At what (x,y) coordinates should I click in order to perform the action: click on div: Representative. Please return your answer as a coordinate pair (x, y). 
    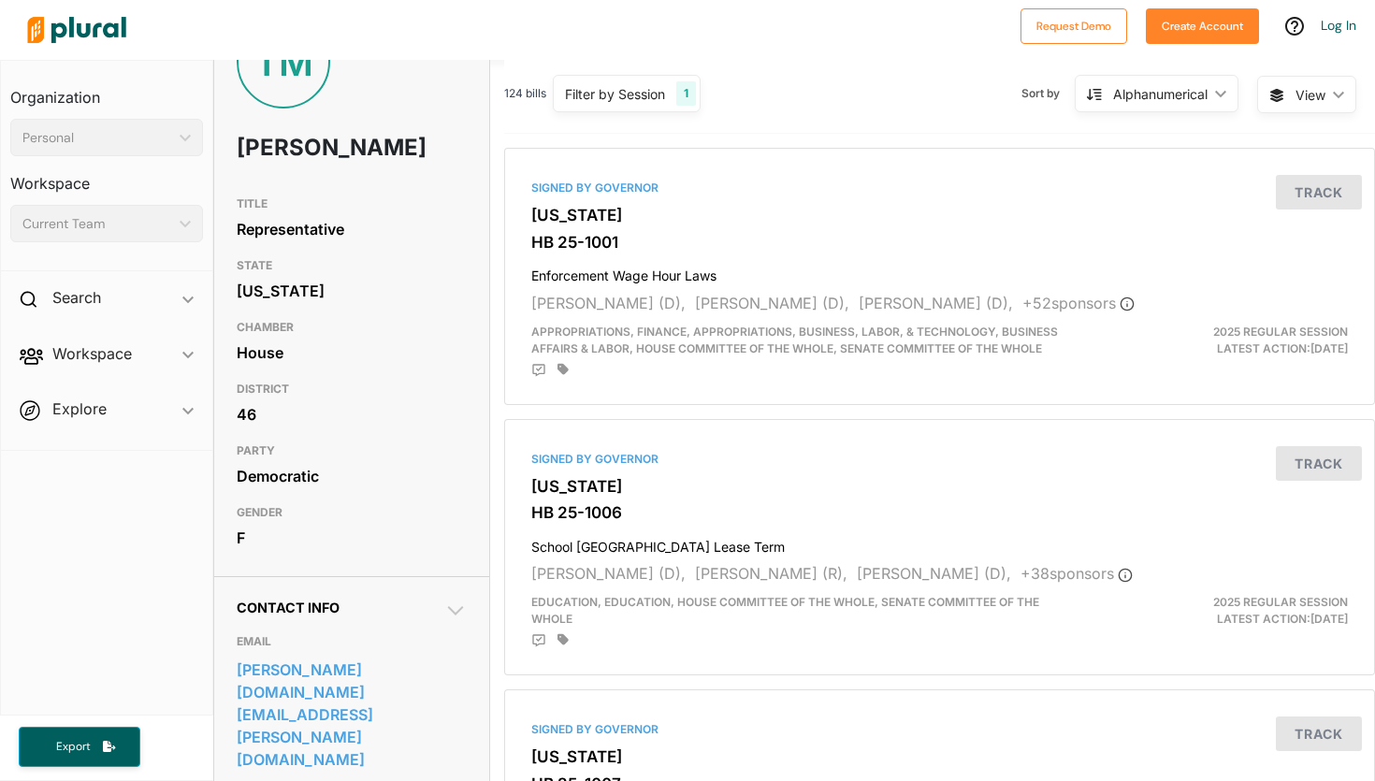
    Looking at the image, I should click on (351, 229).